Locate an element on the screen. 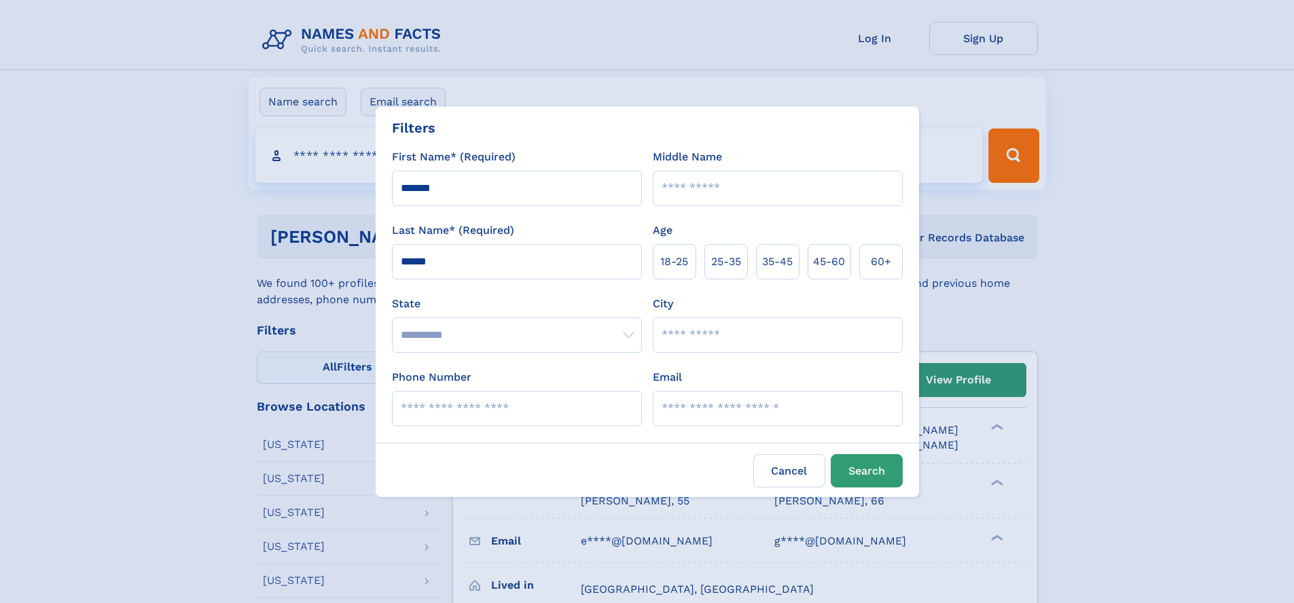  label: Cancel is located at coordinates (789, 470).